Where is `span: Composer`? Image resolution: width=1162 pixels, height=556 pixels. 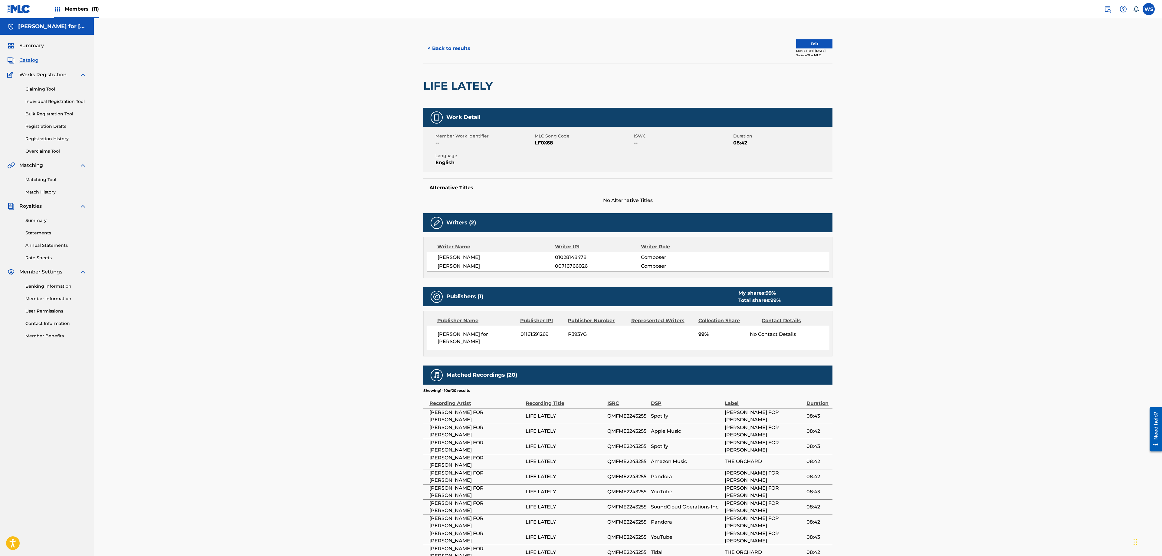 span: Composer is located at coordinates (680, 257).